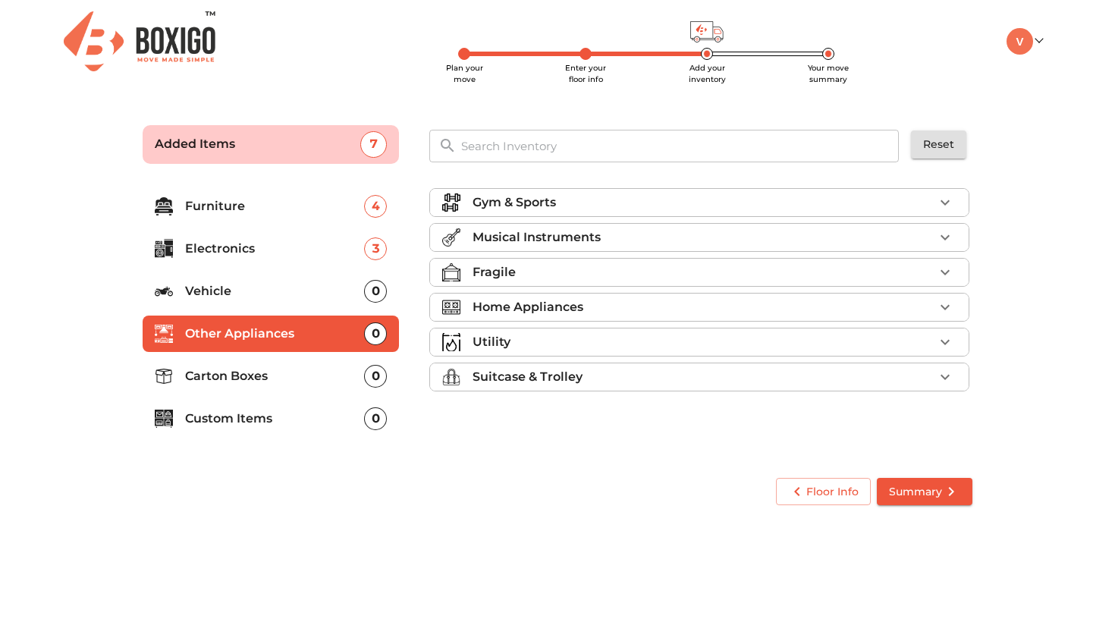  Describe the element at coordinates (375, 206) in the screenshot. I see `div: 4` at that location.